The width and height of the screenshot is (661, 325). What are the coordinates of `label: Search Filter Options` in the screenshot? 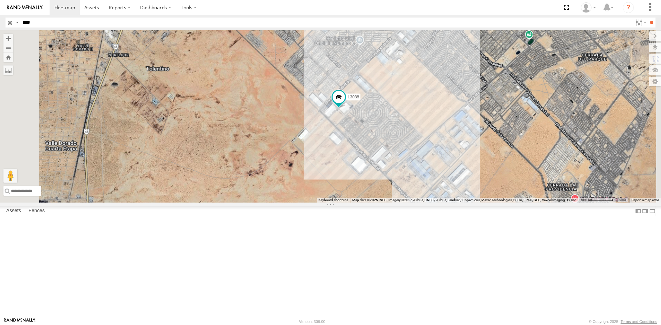 It's located at (640, 22).